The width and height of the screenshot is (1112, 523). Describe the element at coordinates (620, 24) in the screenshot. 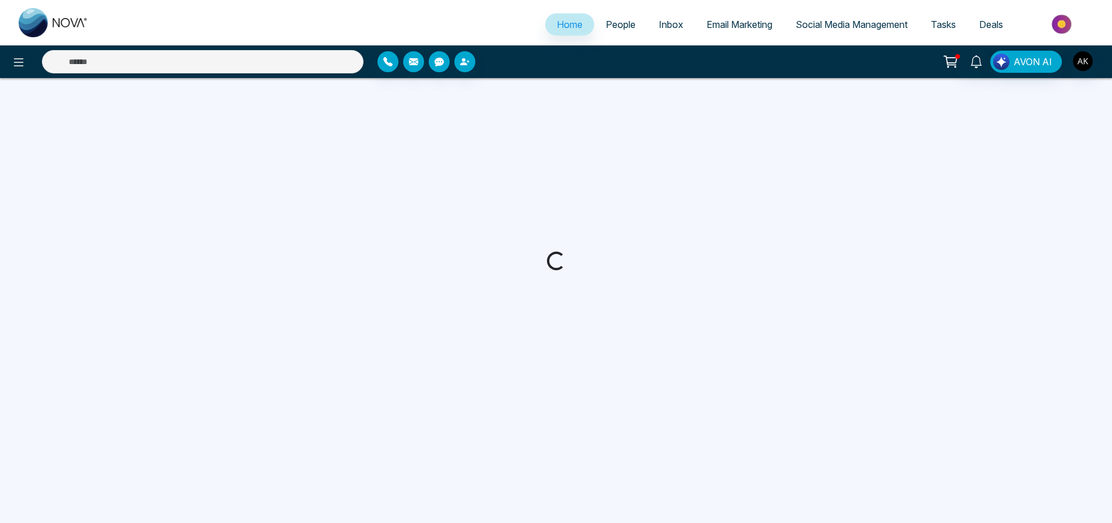

I see `a: People` at that location.